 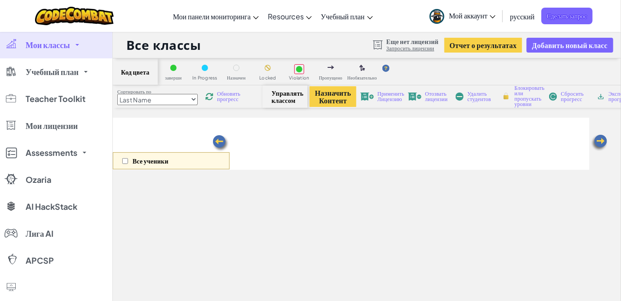 What do you see at coordinates (157, 92) in the screenshot?
I see `label: Сортировать по` at bounding box center [157, 92].